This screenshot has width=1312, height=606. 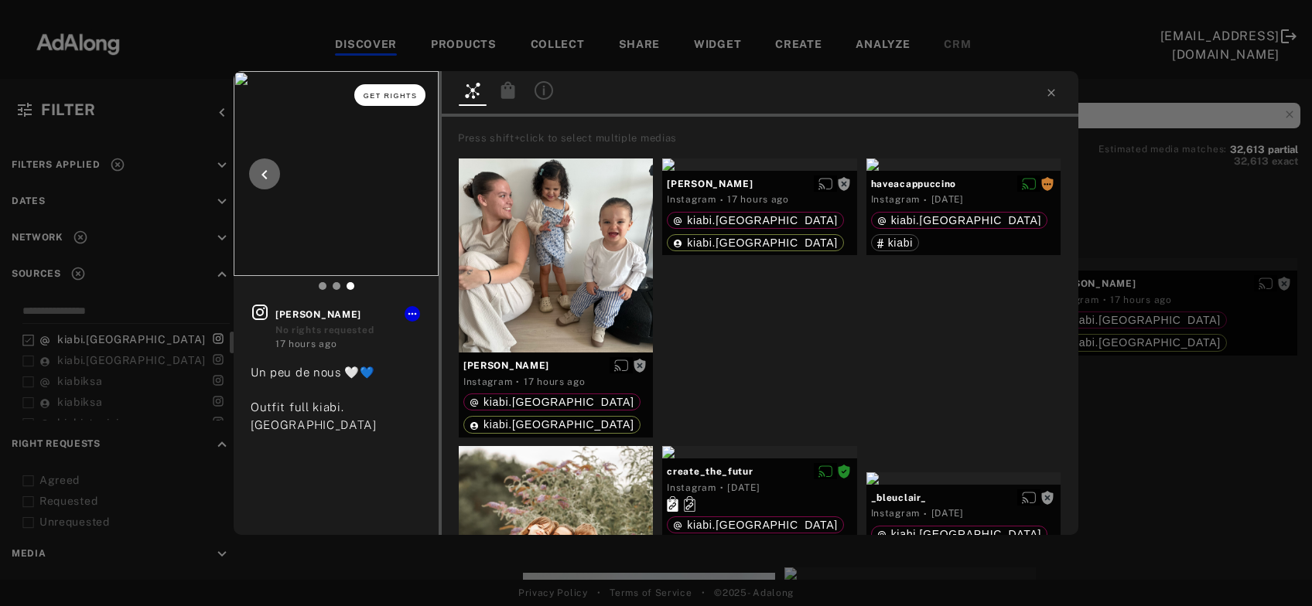 I want to click on svg: Similar products linked, so click(x=689, y=504).